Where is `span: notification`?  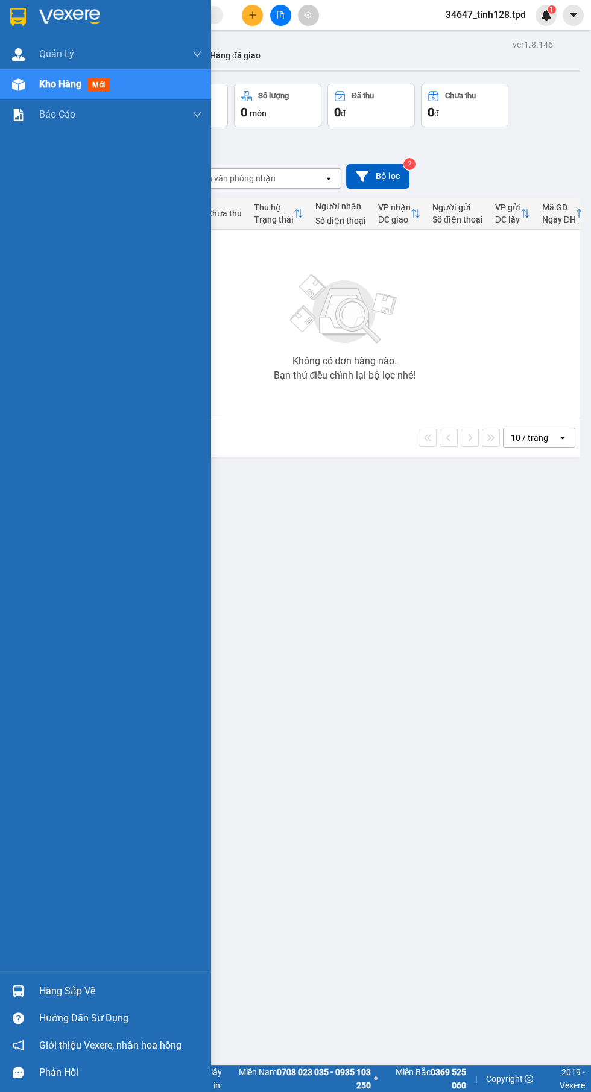
span: notification is located at coordinates (18, 1045).